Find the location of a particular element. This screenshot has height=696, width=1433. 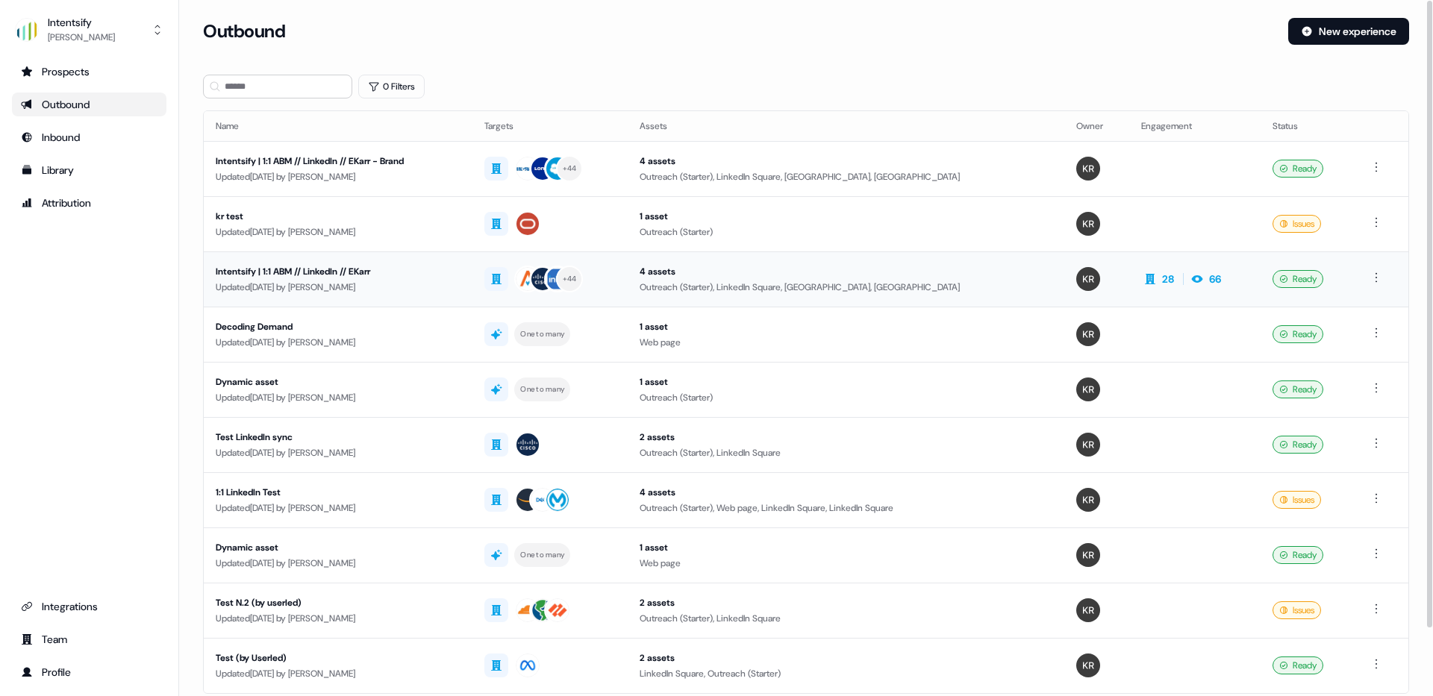

div: Intentsify | 1:1 ABM // LinkedIn // EKarr - Brand is located at coordinates (338, 161).